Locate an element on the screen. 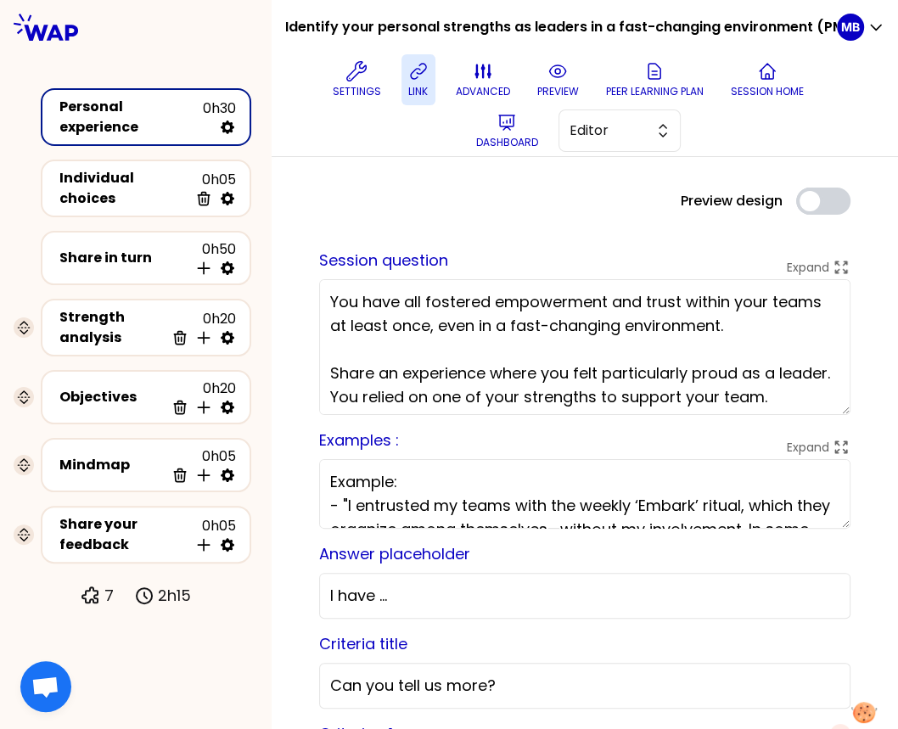 The image size is (898, 729). div: Share in turn is located at coordinates (124, 258).